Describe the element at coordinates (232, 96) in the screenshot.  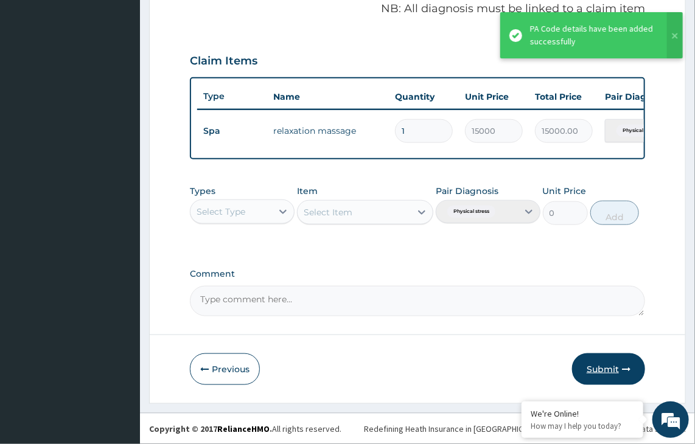
I see `th: Type` at that location.